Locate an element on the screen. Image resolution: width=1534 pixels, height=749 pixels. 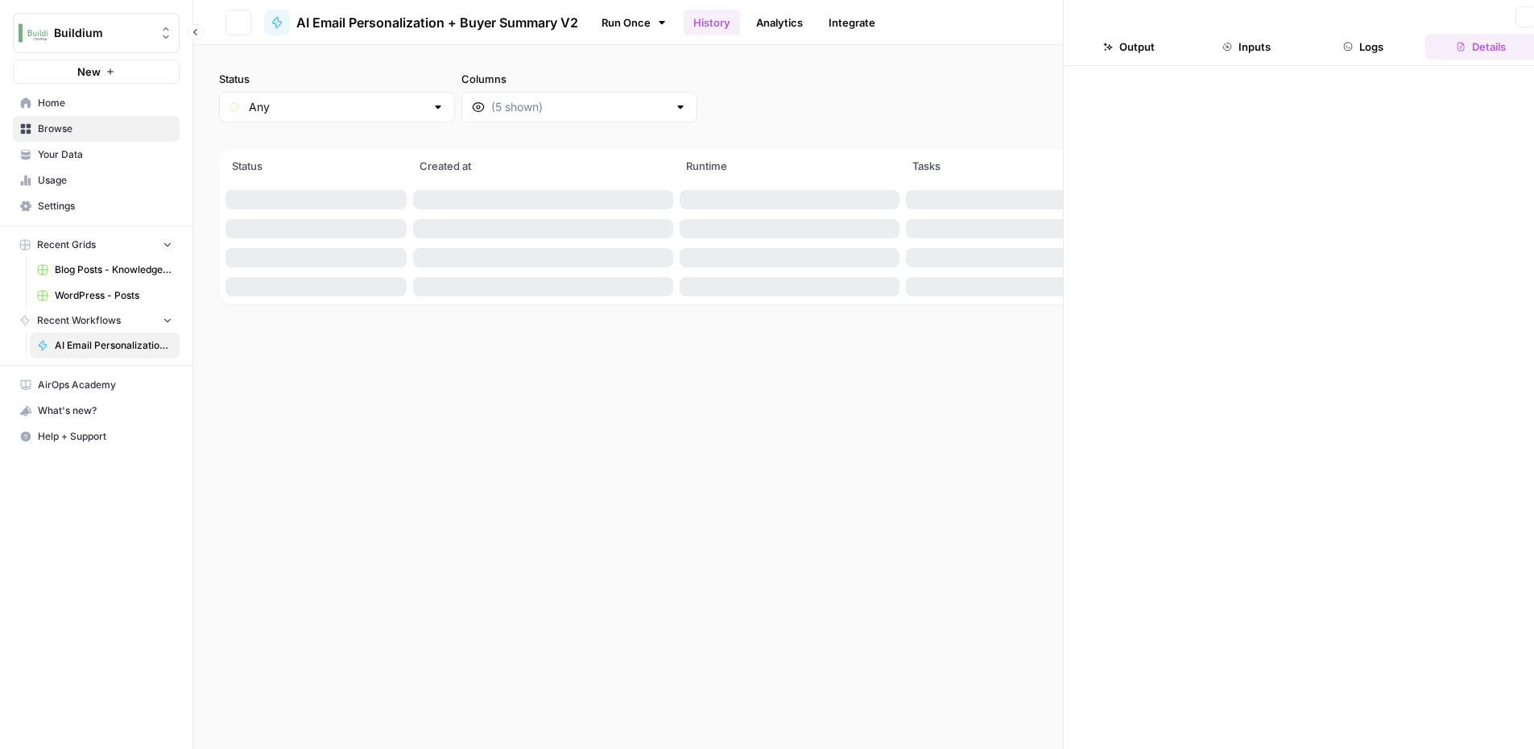
span: WordPress - Posts is located at coordinates (114, 296).